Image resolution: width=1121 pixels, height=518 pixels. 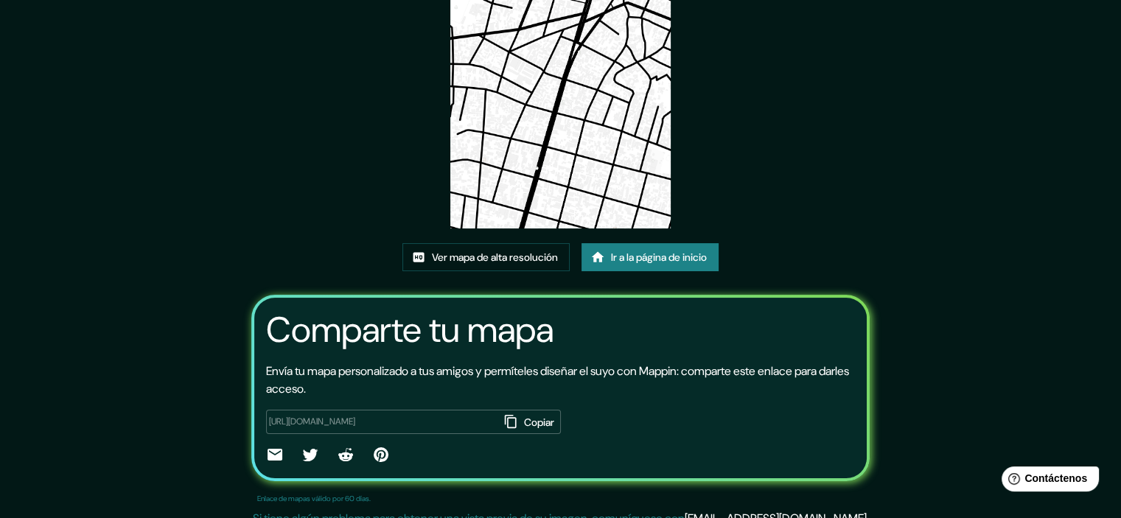 I want to click on font: Ir a la página de inicio, so click(x=659, y=257).